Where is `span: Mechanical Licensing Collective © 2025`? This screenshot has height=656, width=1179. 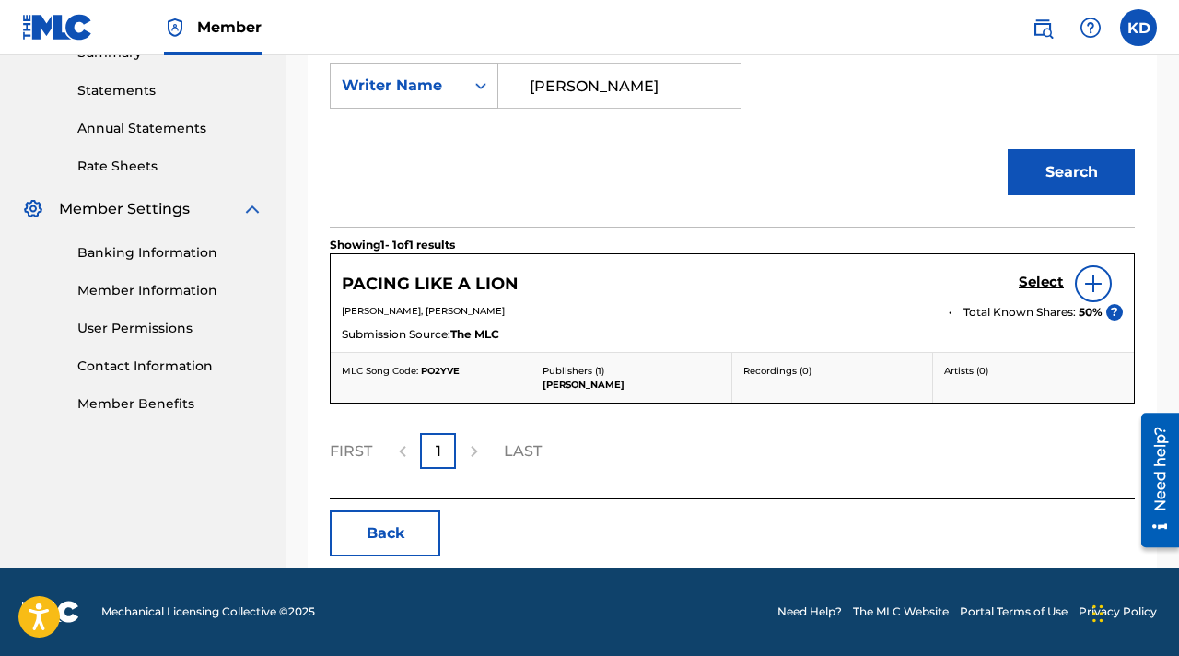
span: Mechanical Licensing Collective © 2025 is located at coordinates (208, 611).